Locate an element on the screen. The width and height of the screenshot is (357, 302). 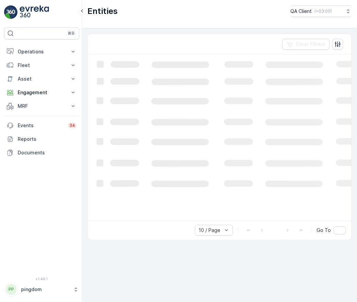
p: Reports is located at coordinates (47, 139).